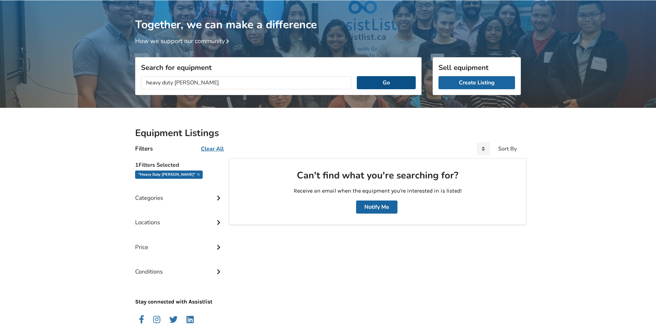  What do you see at coordinates (377, 207) in the screenshot?
I see `button: Notify Me` at bounding box center [377, 207].